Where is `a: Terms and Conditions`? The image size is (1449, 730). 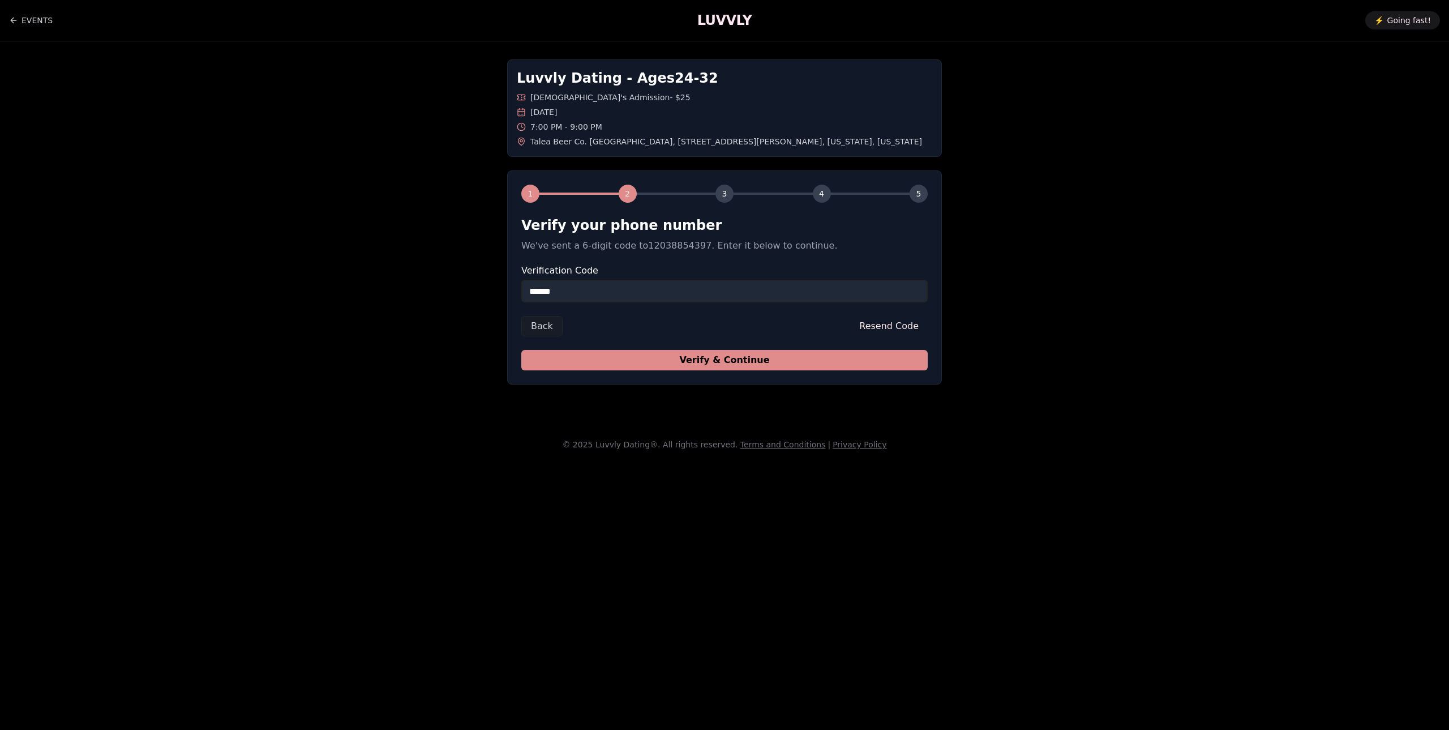
a: Terms and Conditions is located at coordinates (783, 444).